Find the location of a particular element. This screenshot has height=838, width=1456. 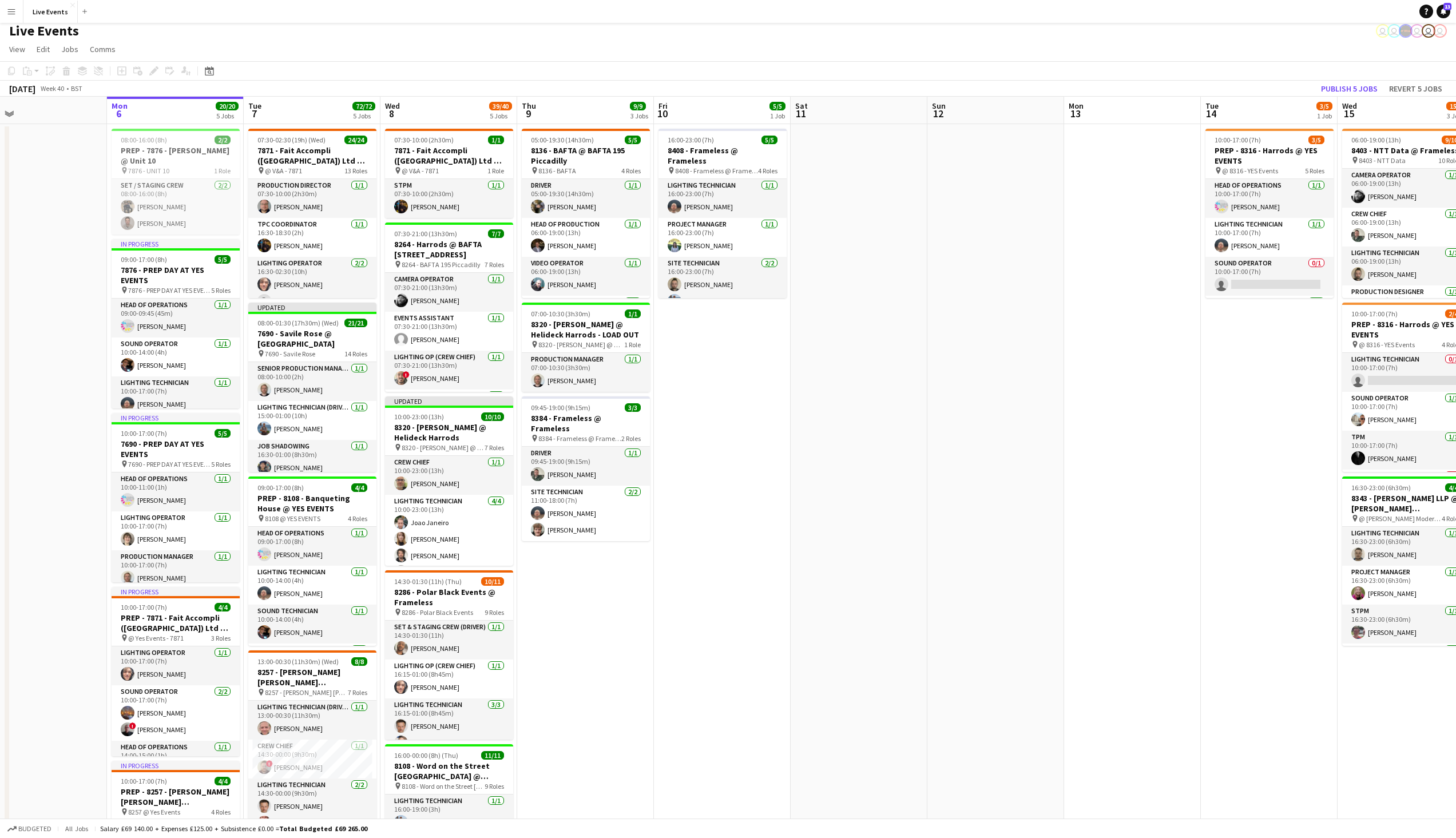

span: 2/2 is located at coordinates (222, 139).